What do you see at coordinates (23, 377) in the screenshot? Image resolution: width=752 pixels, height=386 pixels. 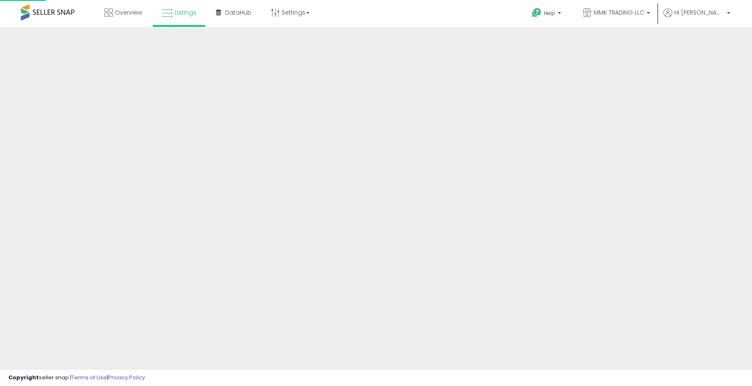 I see `strong: Copyright` at bounding box center [23, 377].